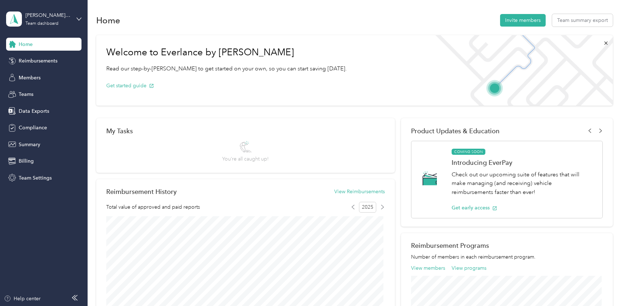 This screenshot has height=306, width=625. Describe the element at coordinates (507, 245) in the screenshot. I see `h2: Reimbursement Programs` at that location.